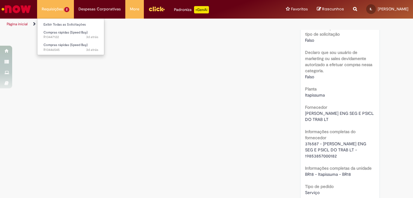 The height and width of the screenshot is (198, 413). What do you see at coordinates (315, 95) in the screenshot?
I see `span: Itapissuma` at bounding box center [315, 95].